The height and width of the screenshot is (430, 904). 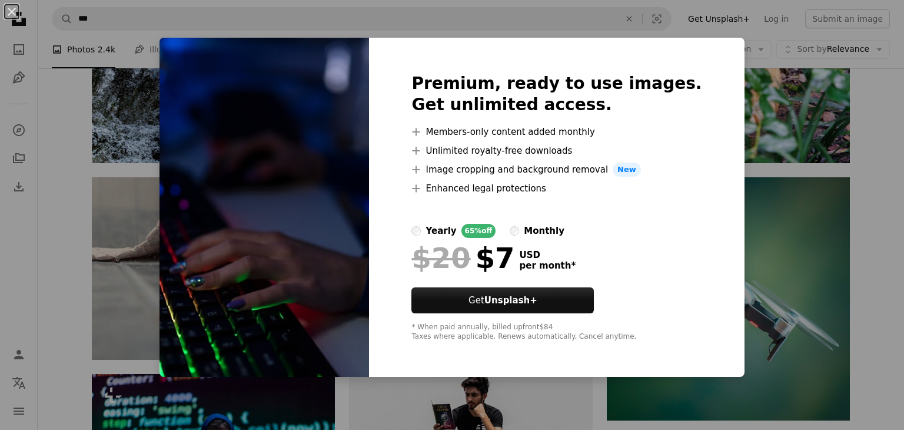 I want to click on li: Image cropping and background removal, so click(x=556, y=170).